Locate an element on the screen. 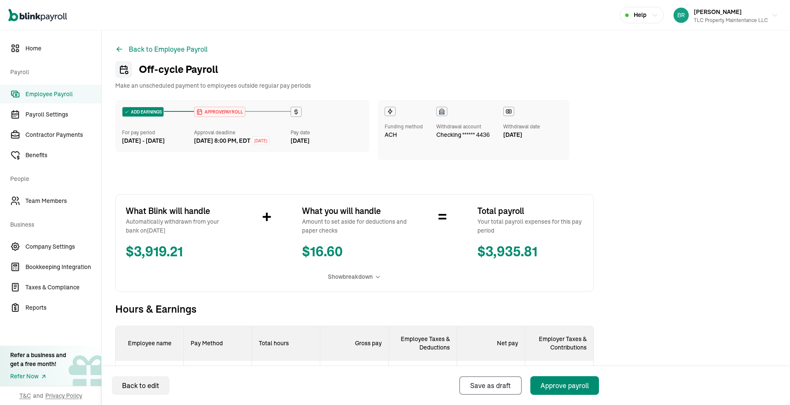  span: Privacy Policy is located at coordinates (64, 395).